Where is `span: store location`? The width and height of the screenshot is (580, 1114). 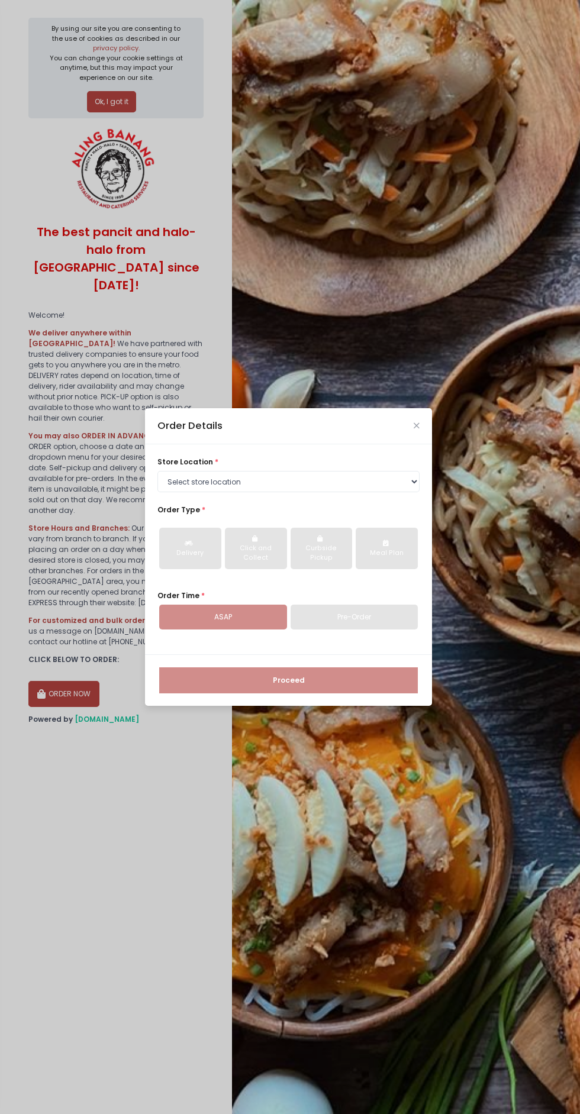 span: store location is located at coordinates (185, 462).